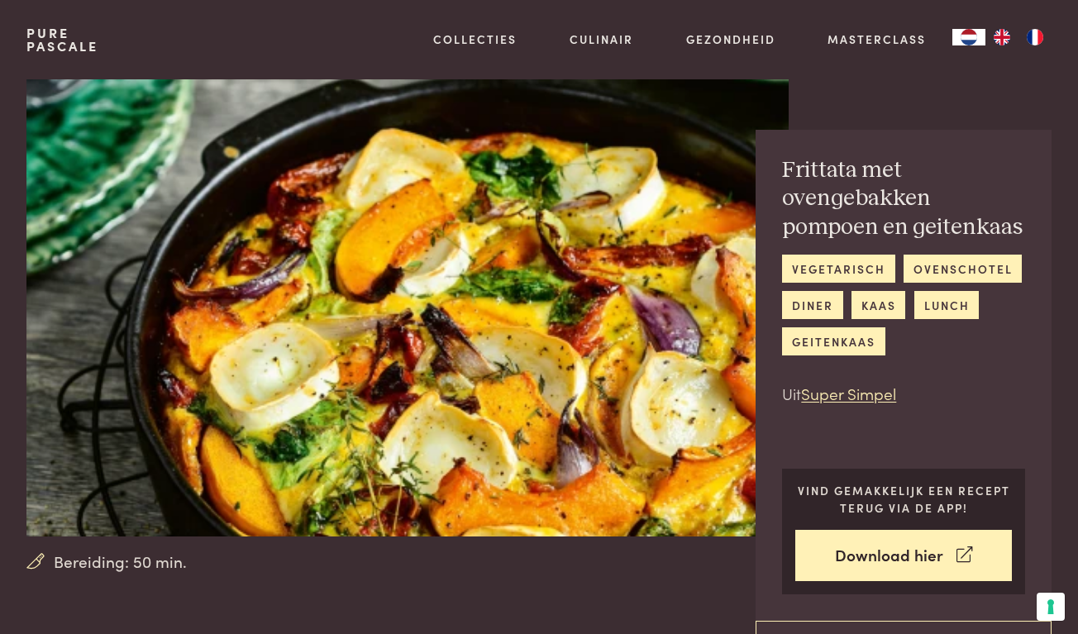 This screenshot has height=634, width=1078. I want to click on a: Gezondheid, so click(731, 39).